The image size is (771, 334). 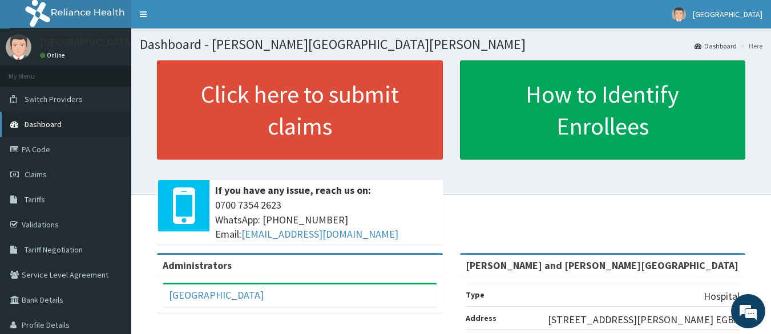 What do you see at coordinates (35, 200) in the screenshot?
I see `span: Tariffs` at bounding box center [35, 200].